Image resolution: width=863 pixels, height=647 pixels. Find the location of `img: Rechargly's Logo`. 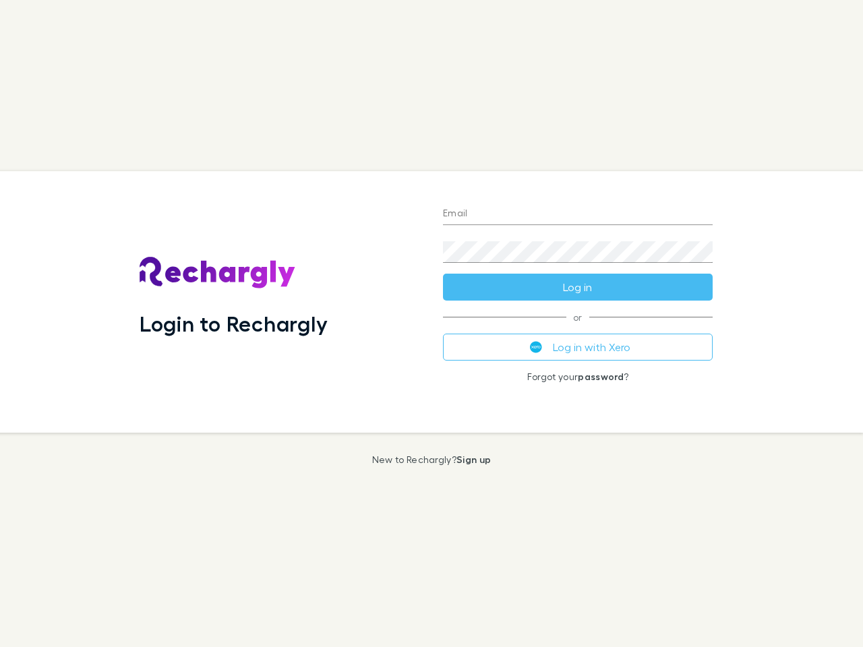

img: Rechargly's Logo is located at coordinates (218, 273).